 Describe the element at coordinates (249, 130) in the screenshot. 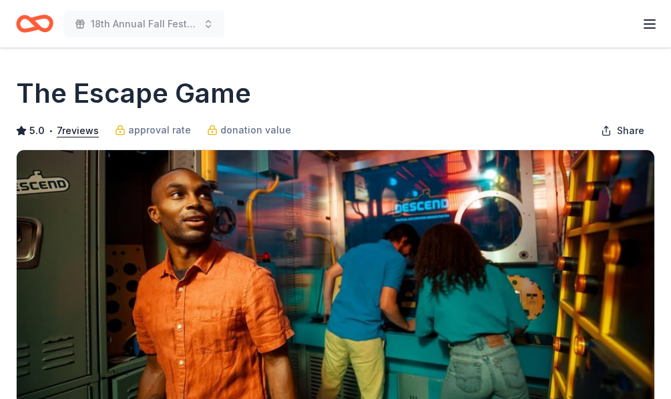

I see `a: donation value` at that location.